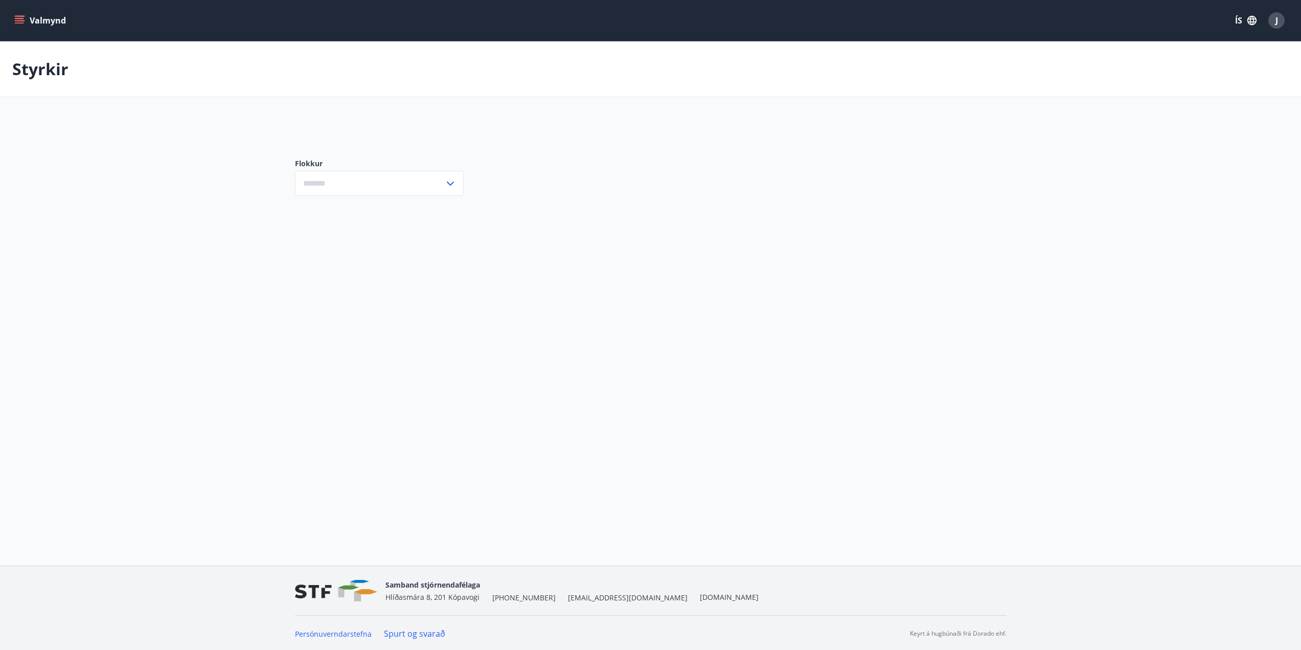 The width and height of the screenshot is (1301, 650). What do you see at coordinates (40, 69) in the screenshot?
I see `p: Styrkir` at bounding box center [40, 69].